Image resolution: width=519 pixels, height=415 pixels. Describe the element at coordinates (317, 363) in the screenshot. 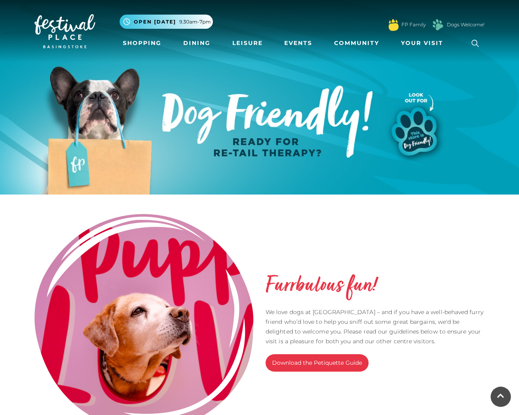

I see `a: Download the Petiquette Guide` at that location.